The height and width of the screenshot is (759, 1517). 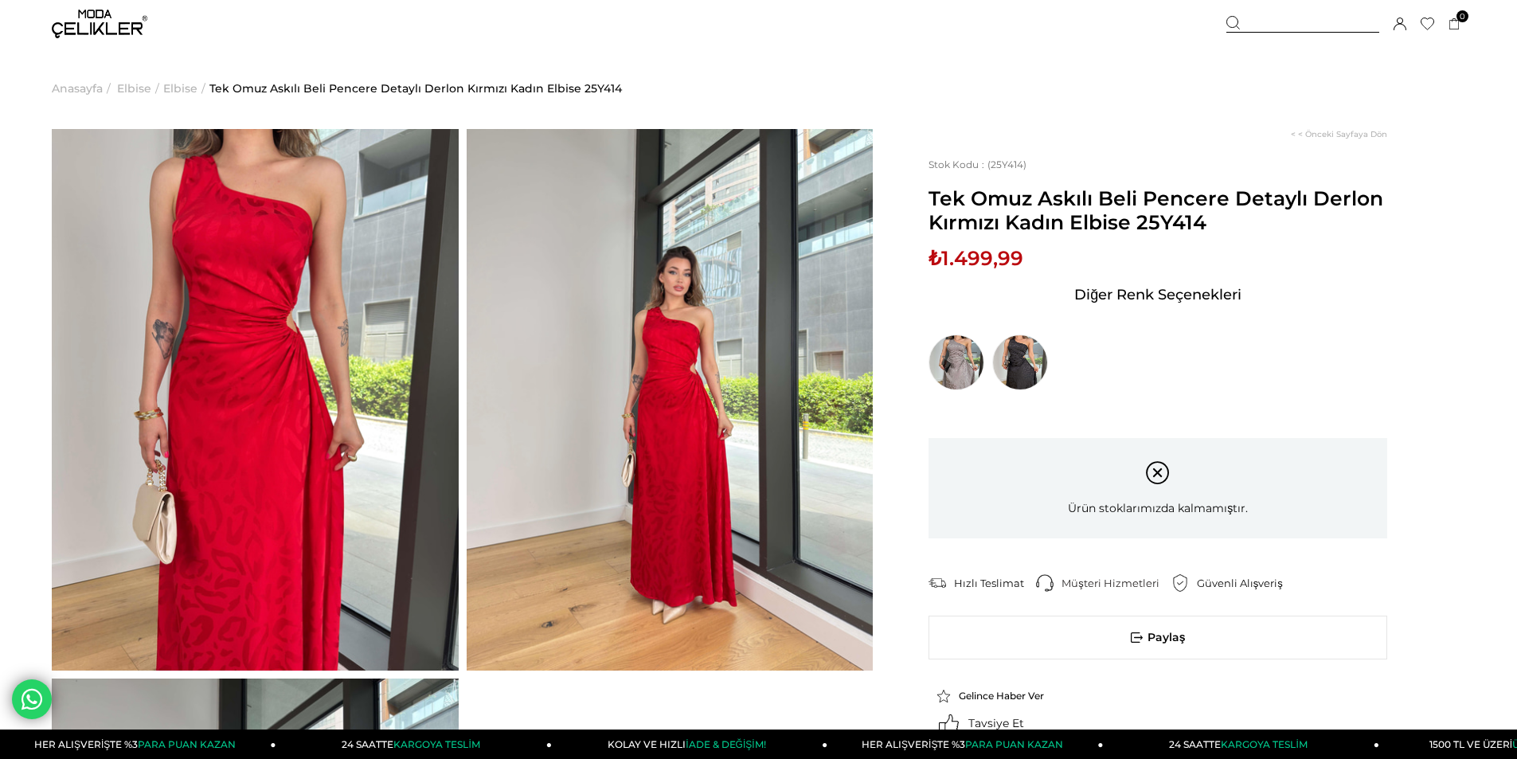 What do you see at coordinates (1158, 637) in the screenshot?
I see `span: Paylaş` at bounding box center [1158, 637].